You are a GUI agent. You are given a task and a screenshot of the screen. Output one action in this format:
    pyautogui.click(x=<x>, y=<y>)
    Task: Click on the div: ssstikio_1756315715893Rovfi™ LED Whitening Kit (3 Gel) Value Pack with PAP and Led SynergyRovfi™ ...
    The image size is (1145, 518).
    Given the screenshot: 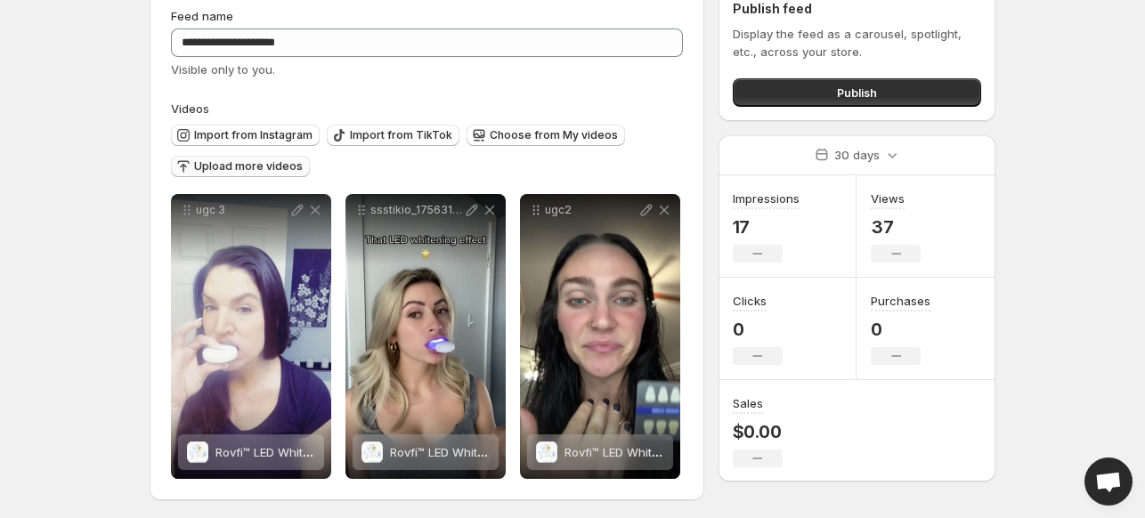 What is the action you would take?
    pyautogui.click(x=425, y=336)
    